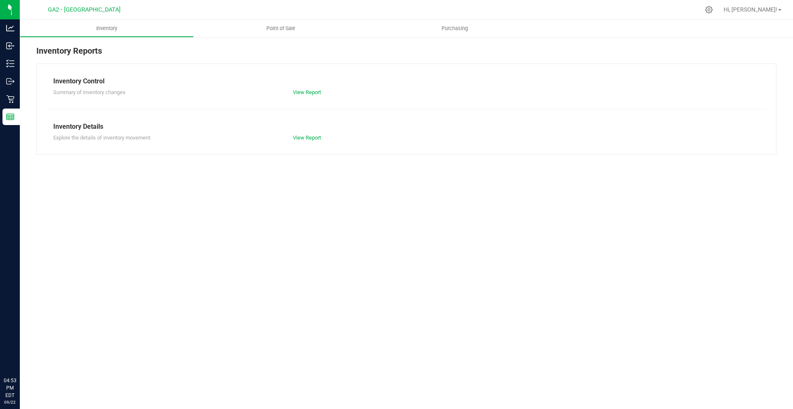 This screenshot has width=793, height=409. Describe the element at coordinates (10, 402) in the screenshot. I see `p: 09/22` at that location.